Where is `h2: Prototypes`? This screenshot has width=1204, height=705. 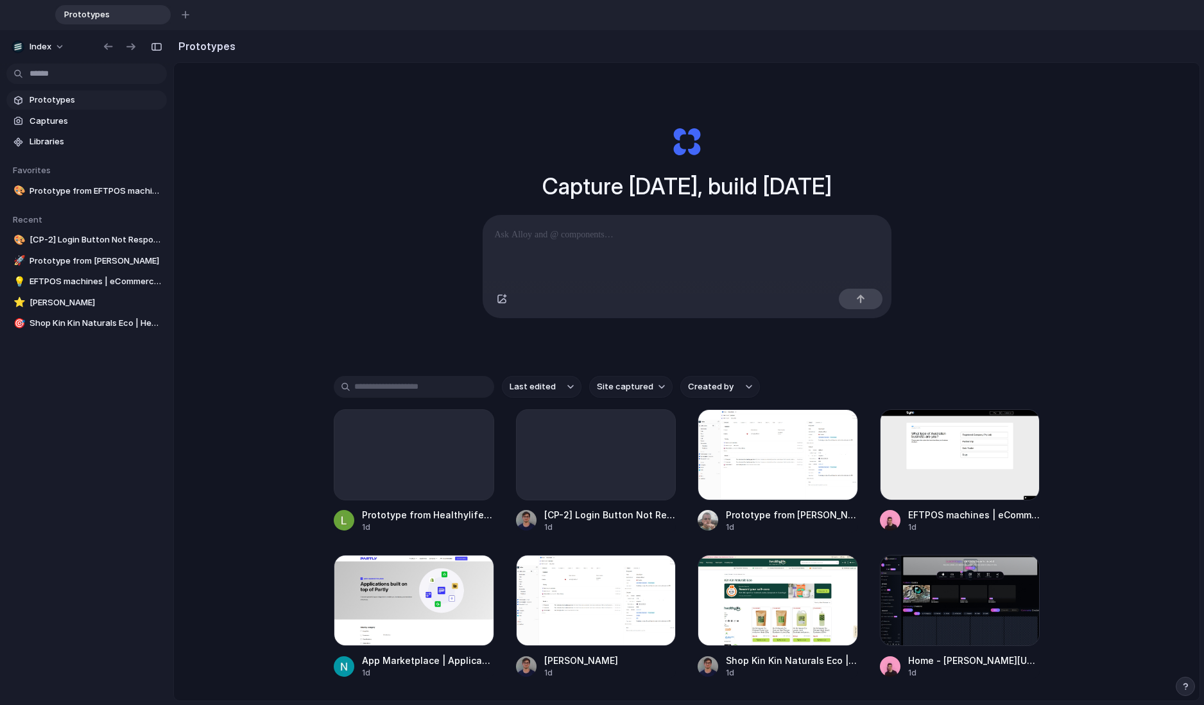
h2: Prototypes is located at coordinates (204, 46).